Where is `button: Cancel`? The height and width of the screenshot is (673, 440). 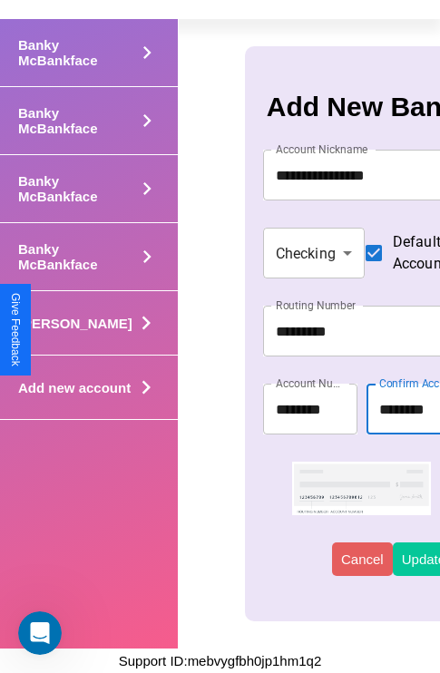
button: Cancel is located at coordinates (362, 559).